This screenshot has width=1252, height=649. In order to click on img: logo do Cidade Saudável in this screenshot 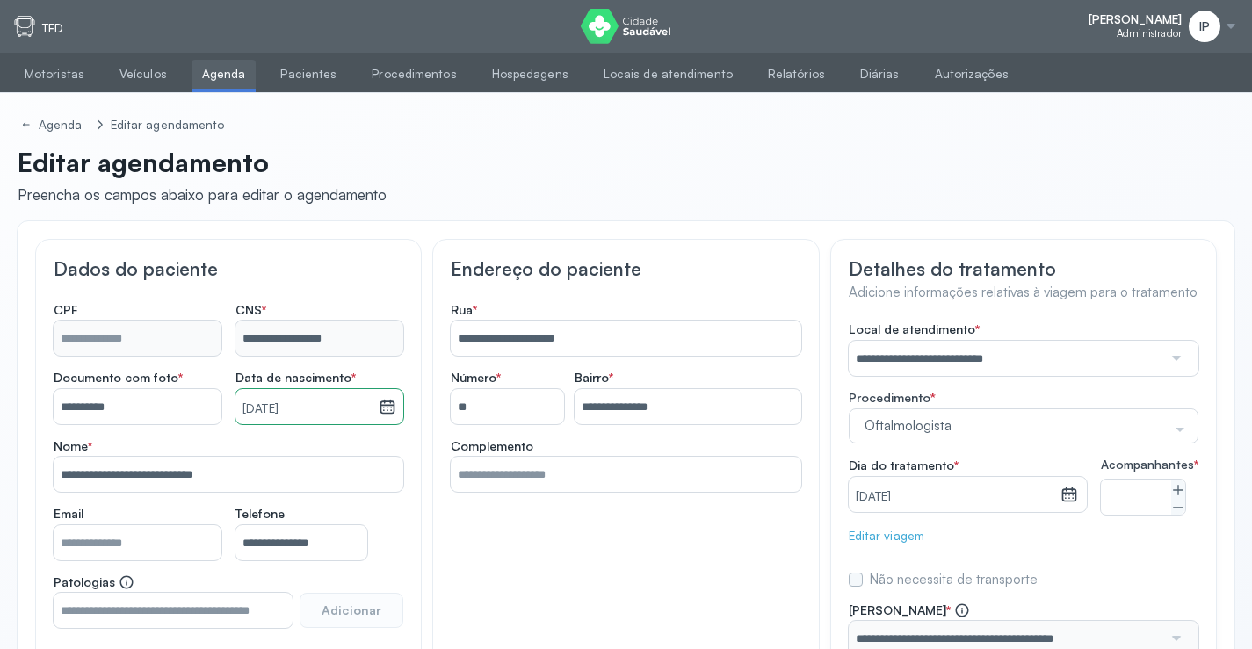, I will do `click(626, 26)`.